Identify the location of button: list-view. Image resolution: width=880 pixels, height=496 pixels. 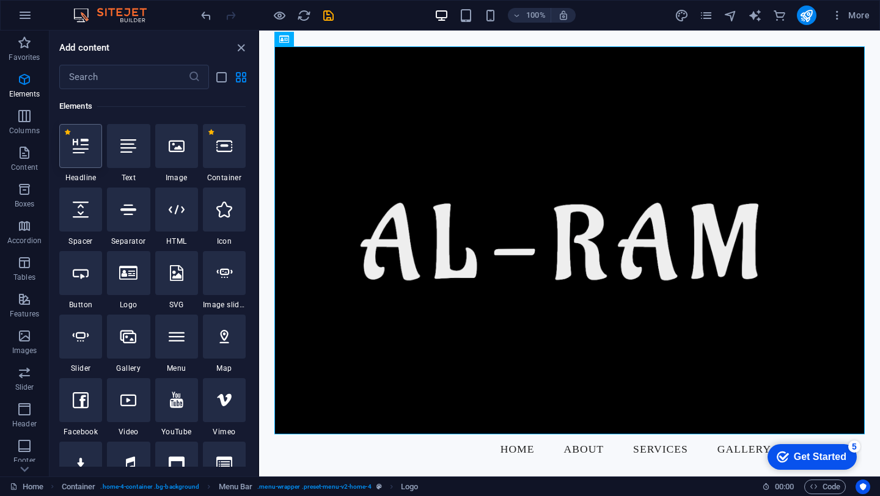
(221, 77).